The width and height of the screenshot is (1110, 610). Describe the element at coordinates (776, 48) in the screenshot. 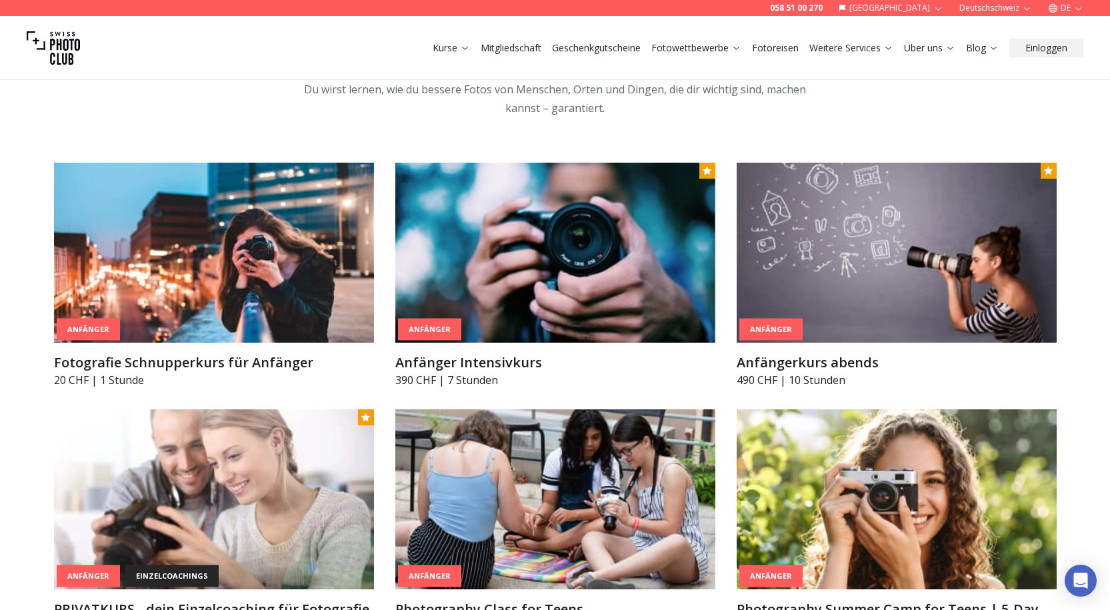

I see `a: Fotoreisen` at that location.